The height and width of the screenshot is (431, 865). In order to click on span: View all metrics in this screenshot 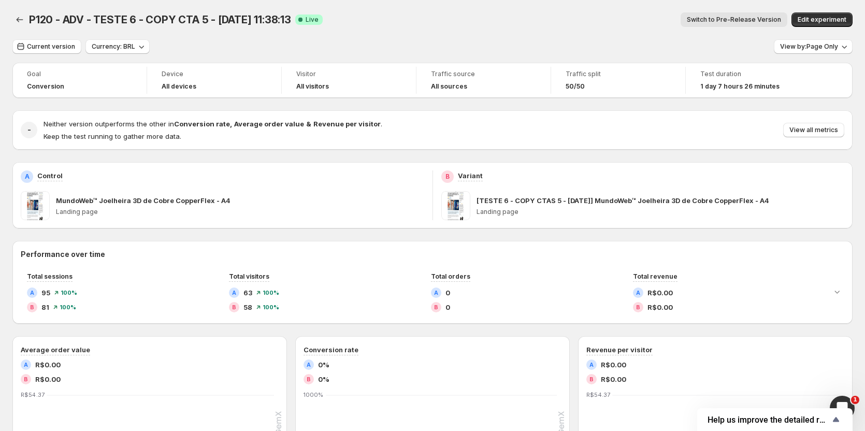, I will do `click(814, 130)`.